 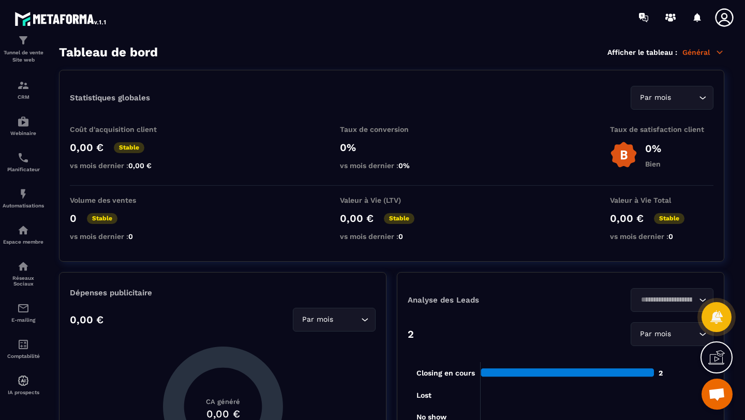 I want to click on a: automationsautomationsEspace membre, so click(x=23, y=234).